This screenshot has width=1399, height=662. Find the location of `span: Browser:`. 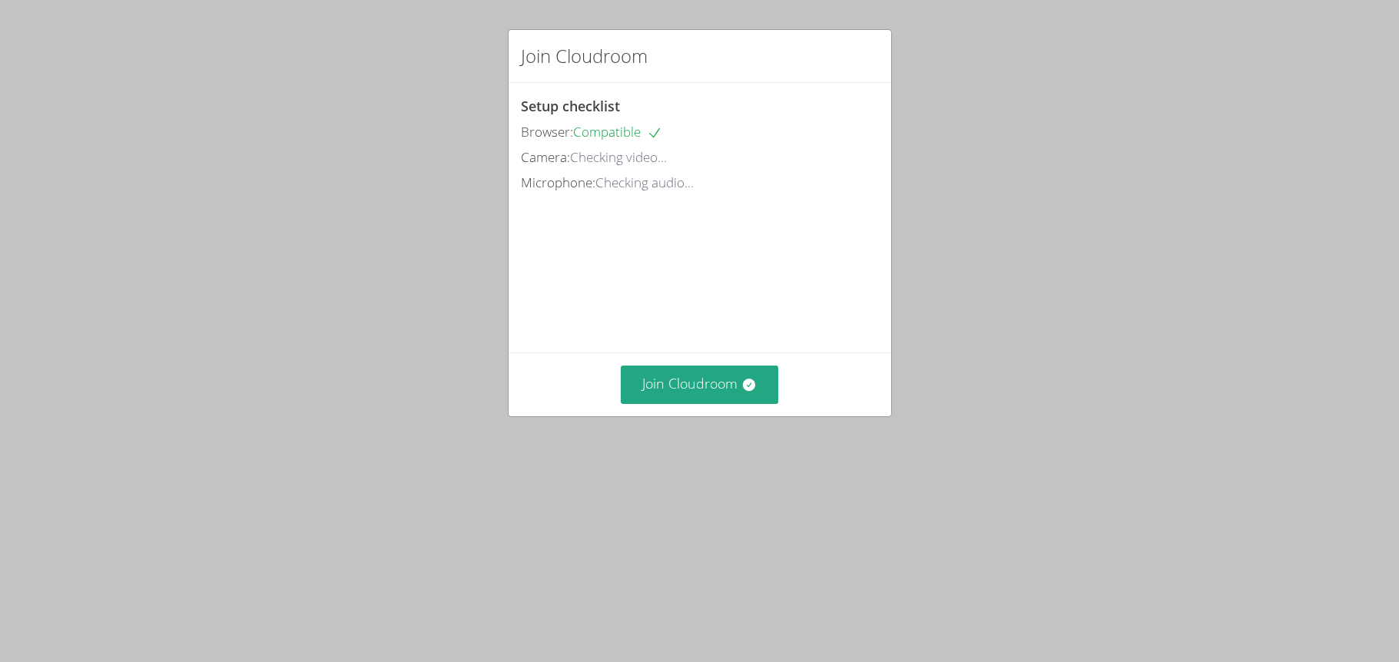

span: Browser: is located at coordinates (547, 131).